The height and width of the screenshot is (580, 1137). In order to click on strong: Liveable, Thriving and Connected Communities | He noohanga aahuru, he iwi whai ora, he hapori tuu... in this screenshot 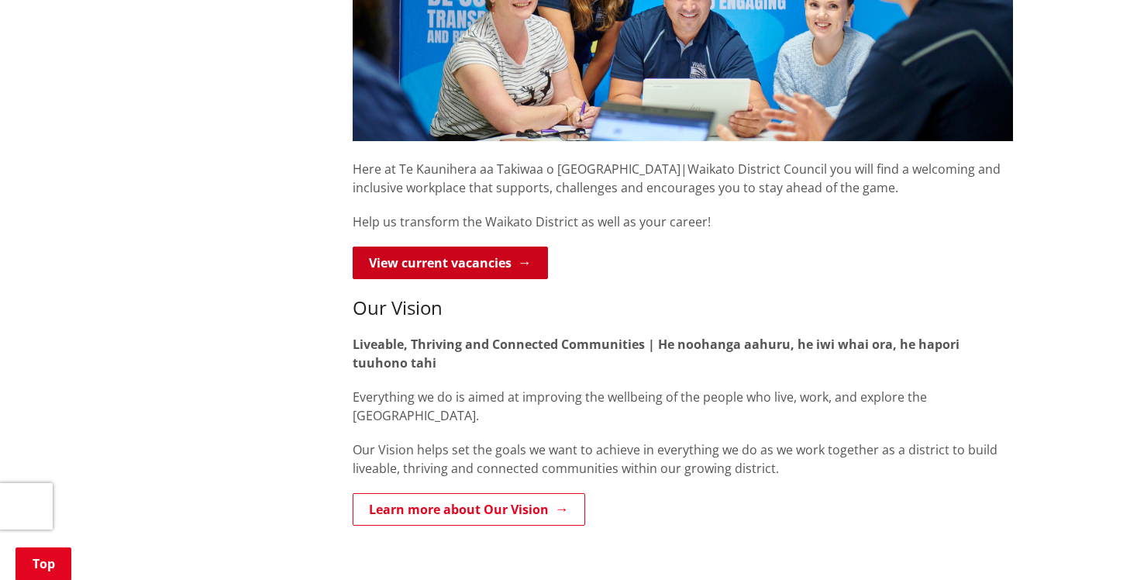, I will do `click(656, 353)`.